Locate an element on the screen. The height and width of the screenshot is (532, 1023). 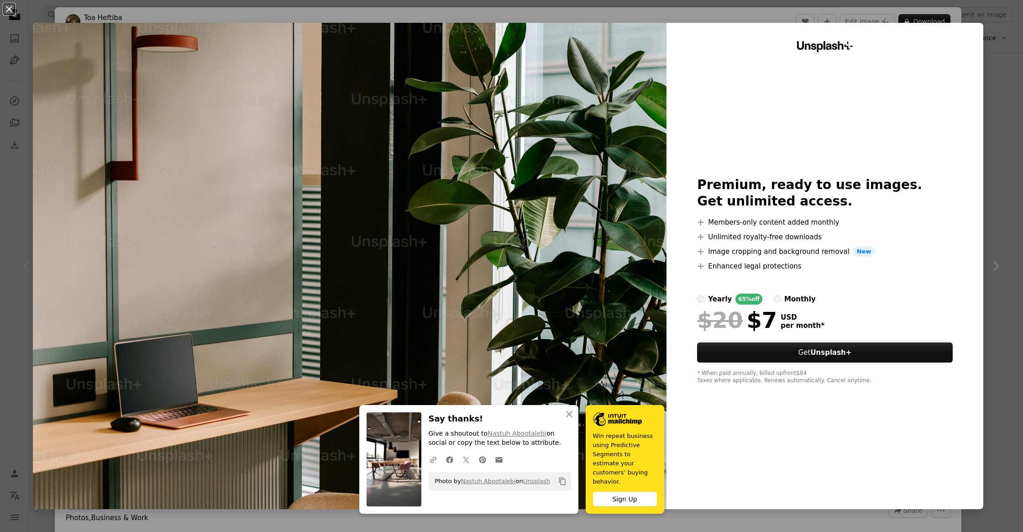
button: GetUnsplash+ is located at coordinates (825, 352).